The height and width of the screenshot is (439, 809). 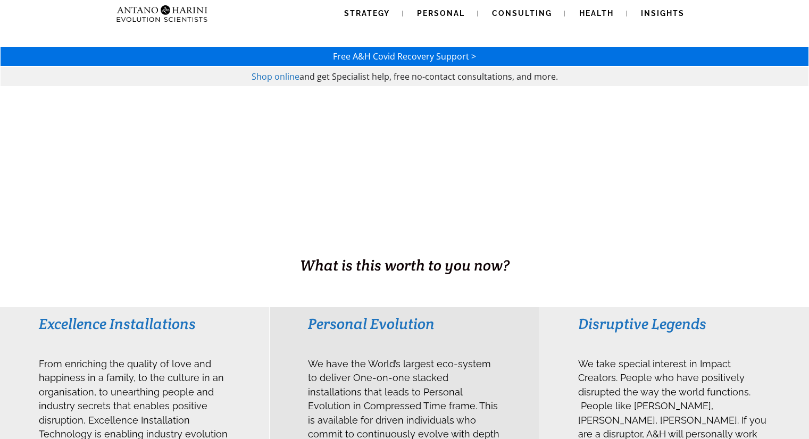 What do you see at coordinates (404, 244) in the screenshot?
I see `h1: BUSINESS. HEALTH. Family. Legacy` at bounding box center [404, 244].